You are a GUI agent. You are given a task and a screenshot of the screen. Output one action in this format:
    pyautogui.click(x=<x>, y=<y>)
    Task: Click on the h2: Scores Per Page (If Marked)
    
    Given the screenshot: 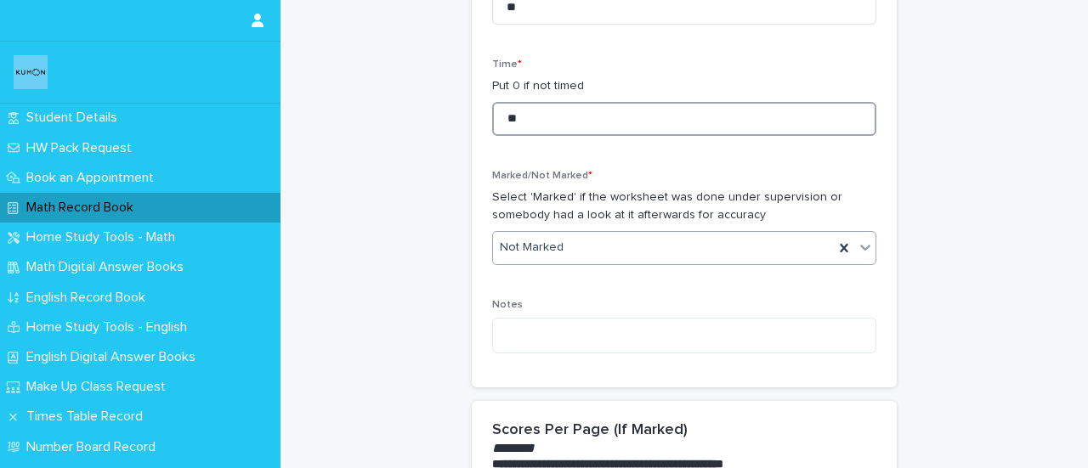 What is the action you would take?
    pyautogui.click(x=590, y=431)
    